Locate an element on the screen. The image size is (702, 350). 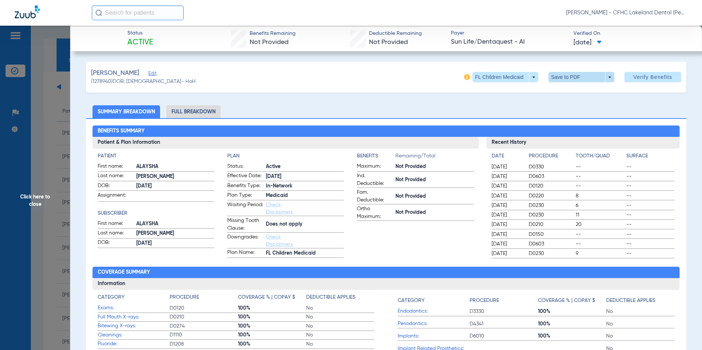
span: First name: is located at coordinates (116, 224).